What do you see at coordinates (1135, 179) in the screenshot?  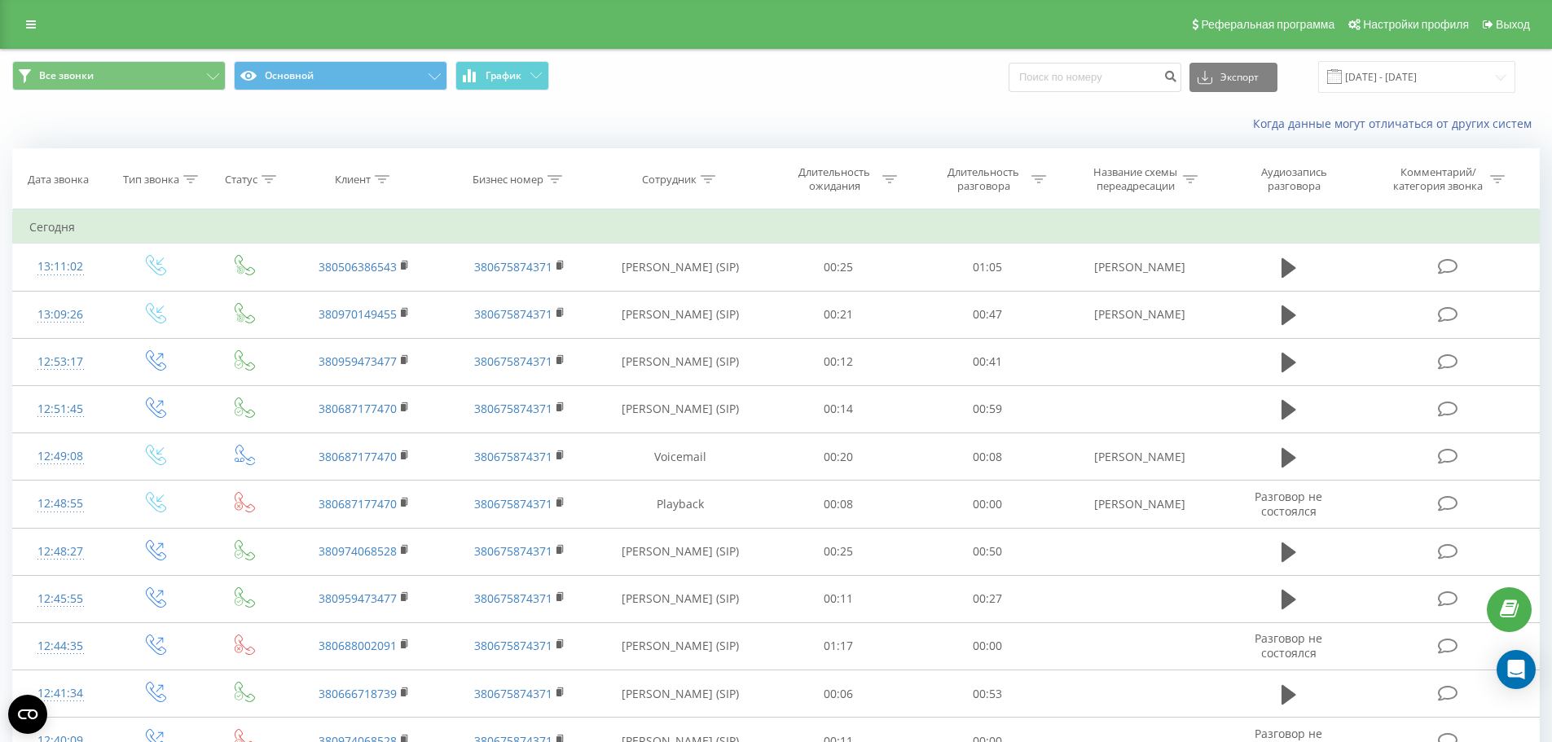 I see `div: Название схемы переадресации` at bounding box center [1135, 179].